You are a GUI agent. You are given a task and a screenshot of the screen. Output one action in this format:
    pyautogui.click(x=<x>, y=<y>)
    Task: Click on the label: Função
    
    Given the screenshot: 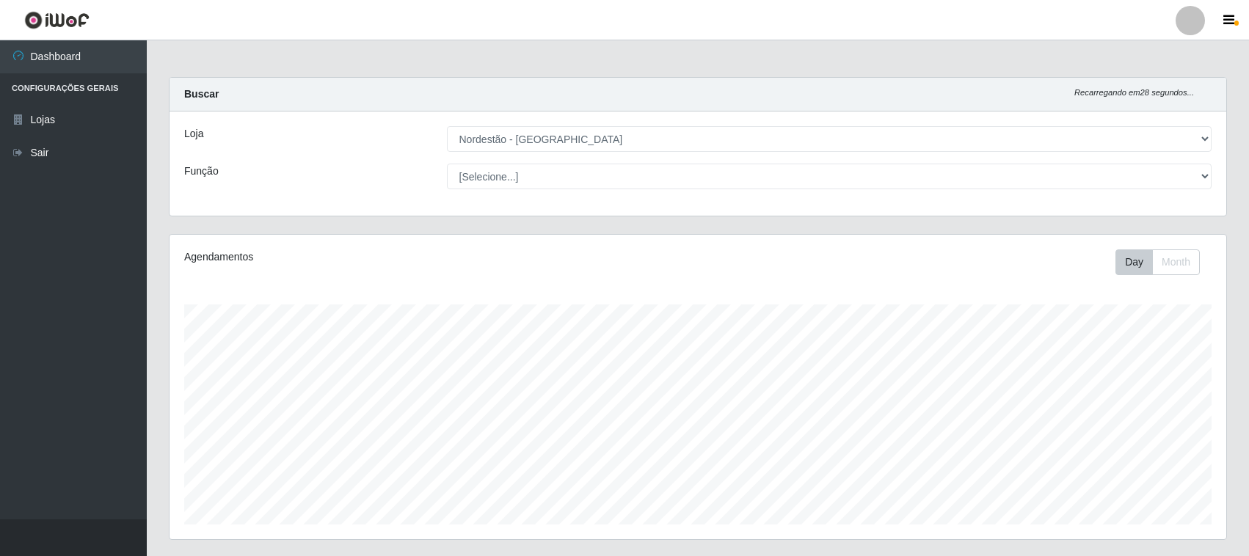 What is the action you would take?
    pyautogui.click(x=201, y=171)
    